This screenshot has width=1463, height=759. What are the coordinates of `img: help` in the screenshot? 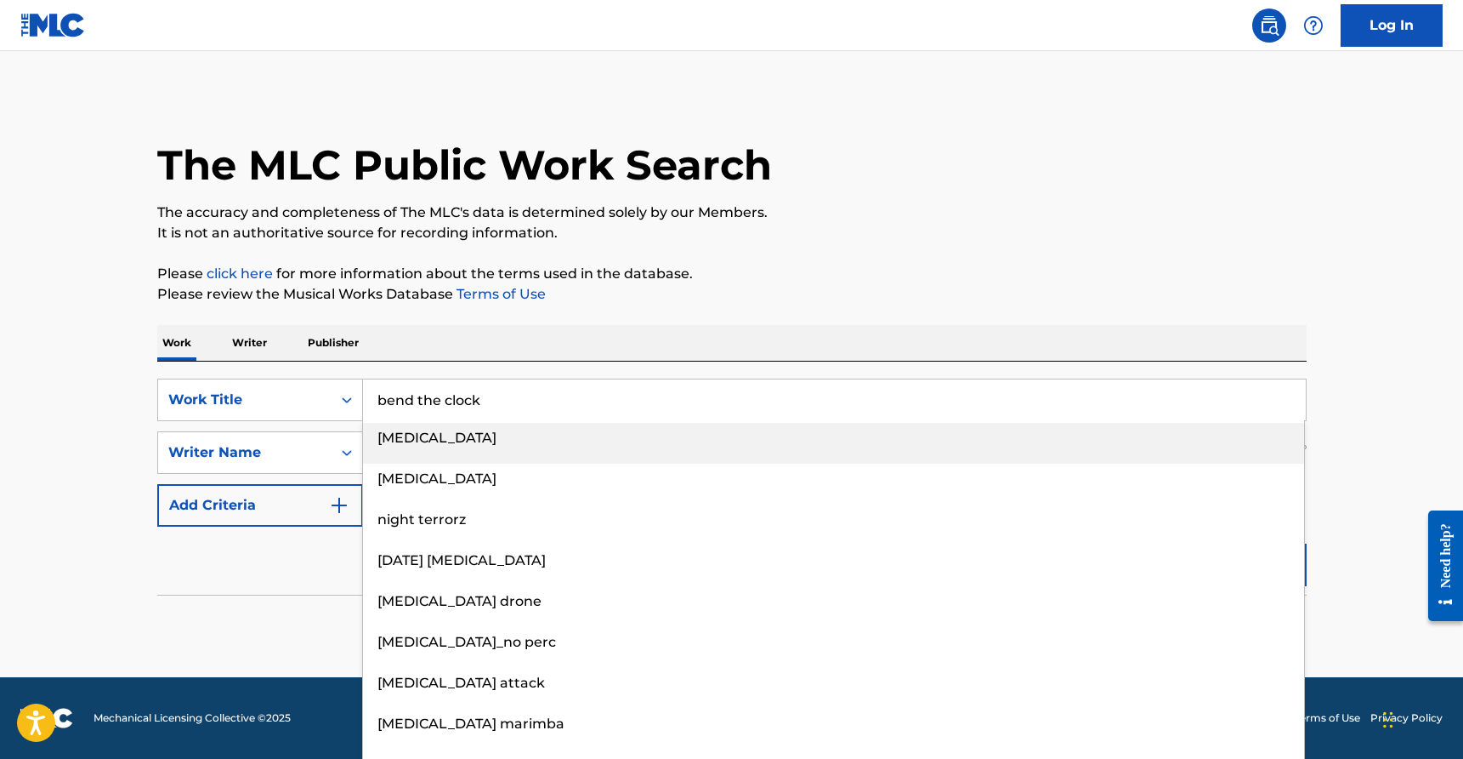 It's located at (1314, 26).